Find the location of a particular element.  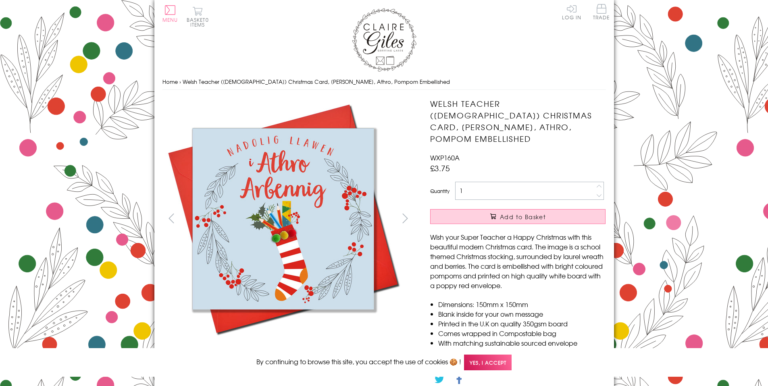

span: Add to Basket is located at coordinates (523, 217).